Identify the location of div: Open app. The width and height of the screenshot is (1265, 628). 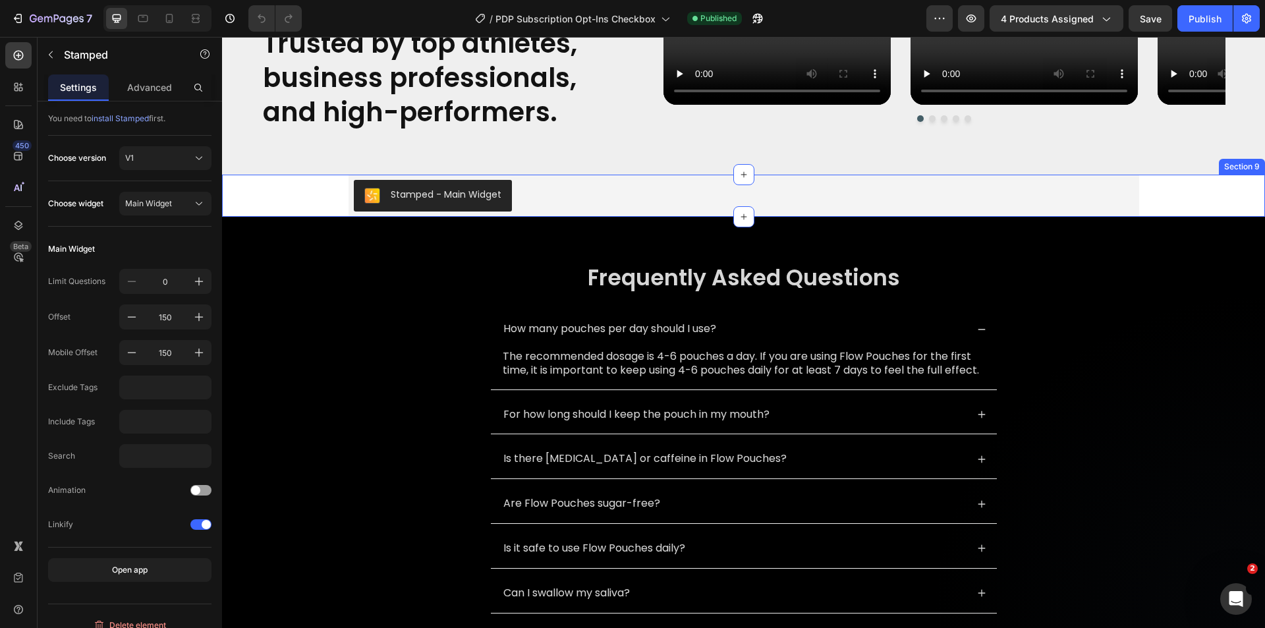
(130, 570).